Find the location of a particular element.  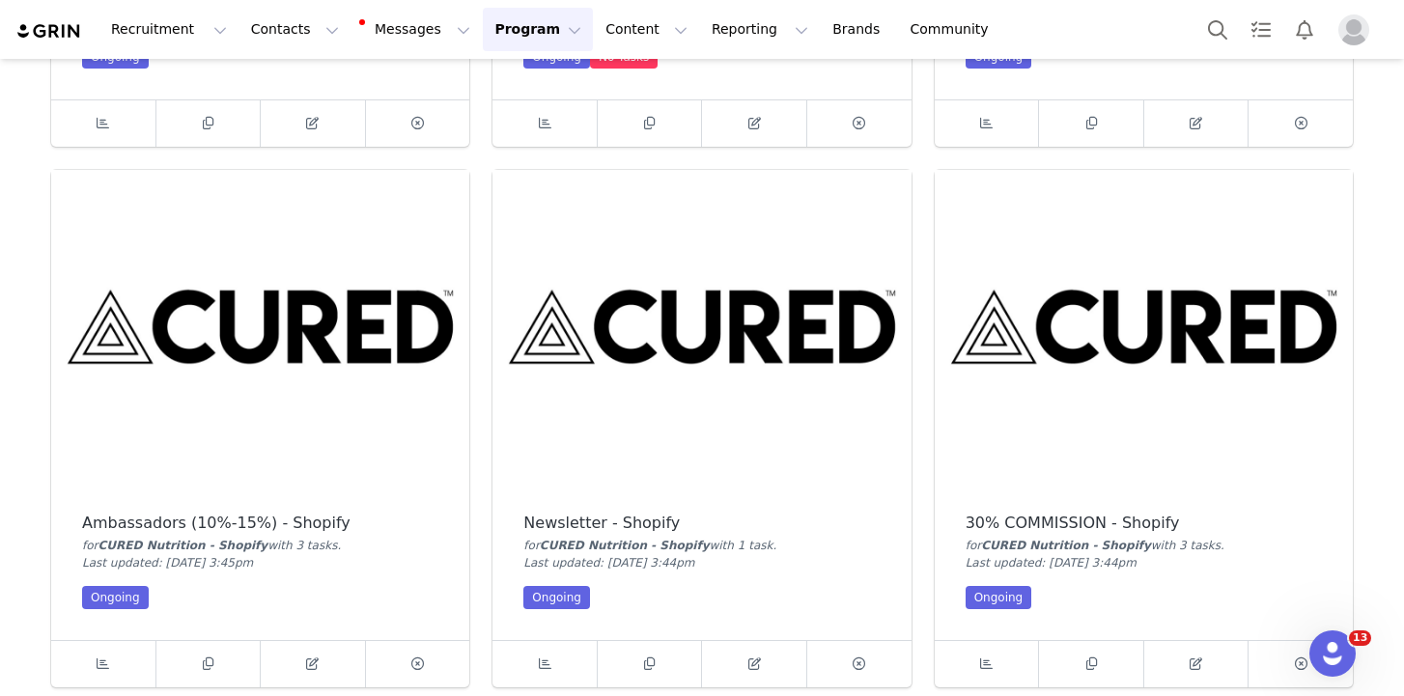

button: Recruitment is located at coordinates (169, 29).